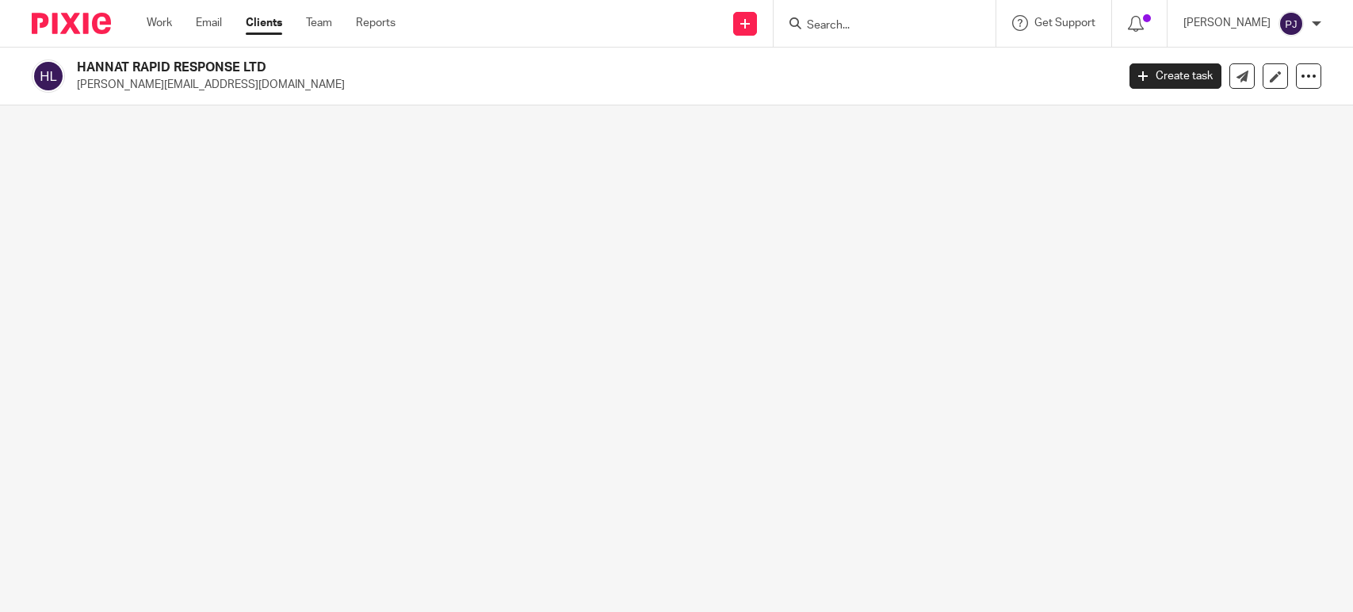 Image resolution: width=1353 pixels, height=612 pixels. I want to click on a: Create task, so click(1175, 76).